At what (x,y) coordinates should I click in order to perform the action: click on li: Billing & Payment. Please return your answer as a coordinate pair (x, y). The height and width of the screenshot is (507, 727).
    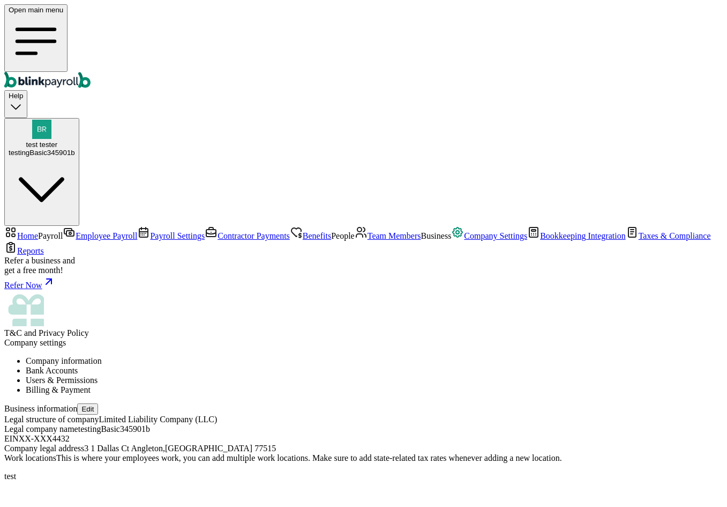
    Looking at the image, I should click on (374, 390).